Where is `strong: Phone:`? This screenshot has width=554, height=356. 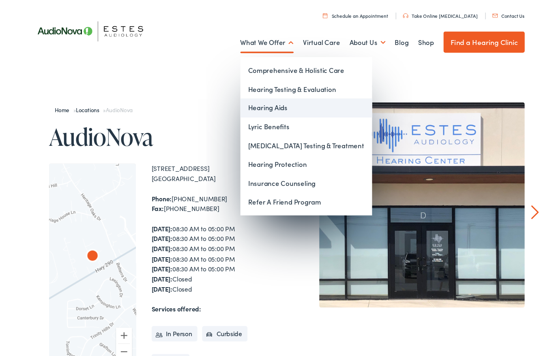 strong: Phone: is located at coordinates (158, 204).